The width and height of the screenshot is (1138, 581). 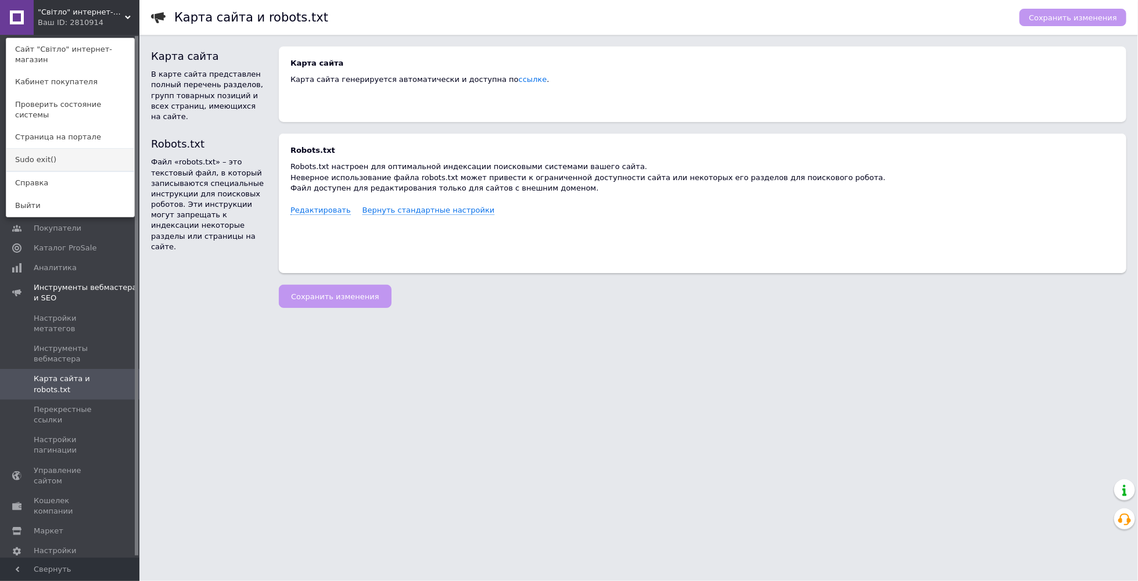 What do you see at coordinates (65, 248) in the screenshot?
I see `span: Каталог ProSale` at bounding box center [65, 248].